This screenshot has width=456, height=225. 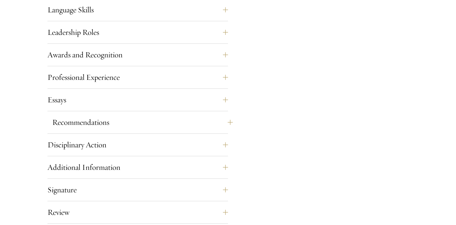 I want to click on button: Essays, so click(x=138, y=100).